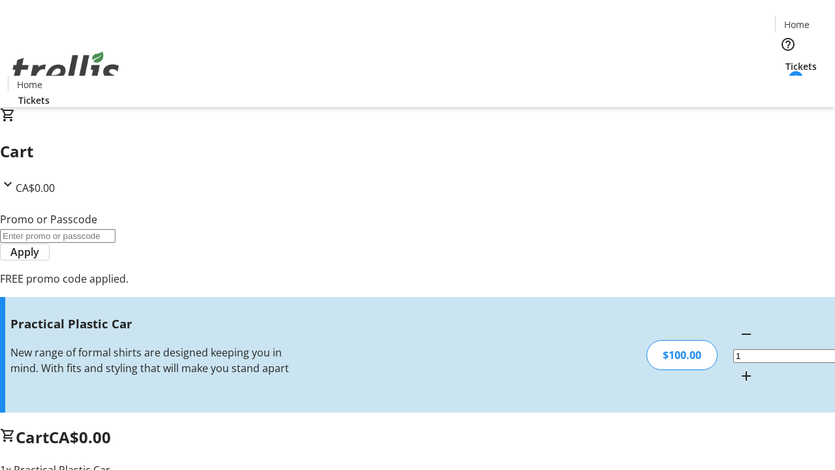  Describe the element at coordinates (746, 376) in the screenshot. I see `button: Increment by one` at that location.